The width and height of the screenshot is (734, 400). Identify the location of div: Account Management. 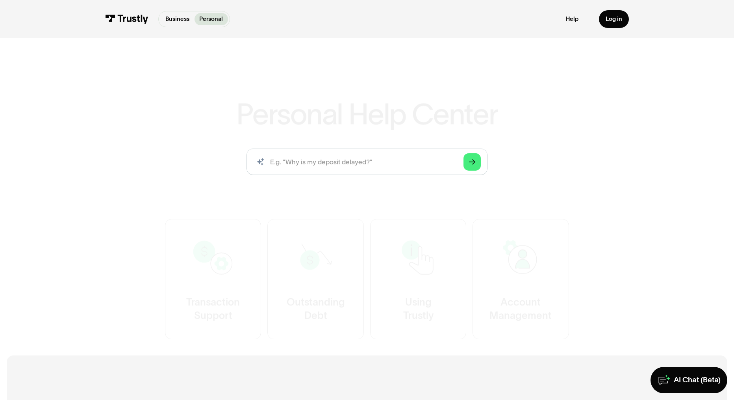
(521, 309).